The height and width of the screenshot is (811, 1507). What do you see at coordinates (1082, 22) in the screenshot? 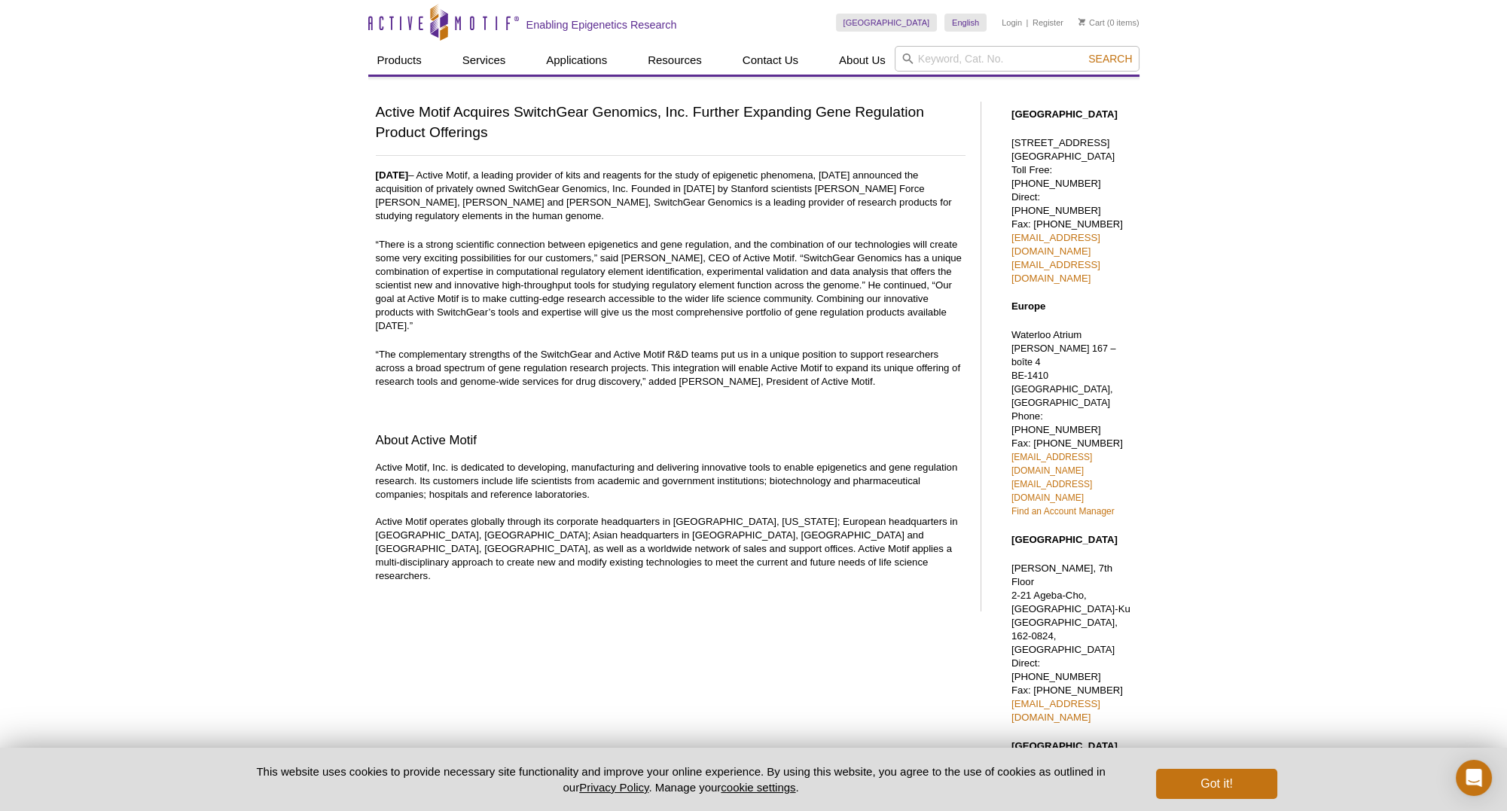
I see `img: Your Cart` at bounding box center [1082, 22].